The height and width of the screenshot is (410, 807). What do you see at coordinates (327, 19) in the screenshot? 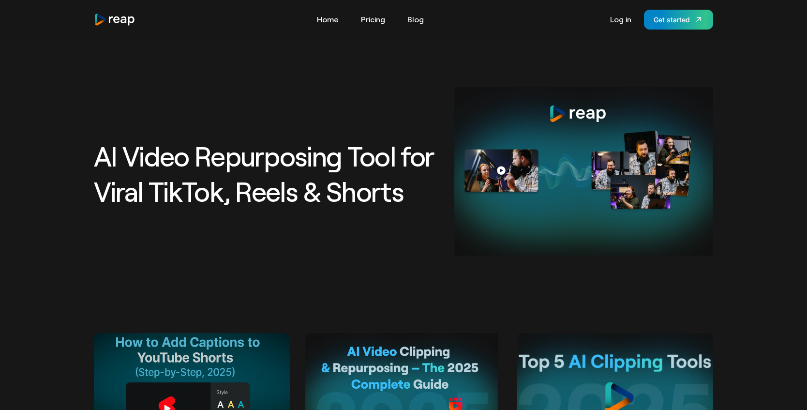
I see `a: Home` at bounding box center [327, 19].